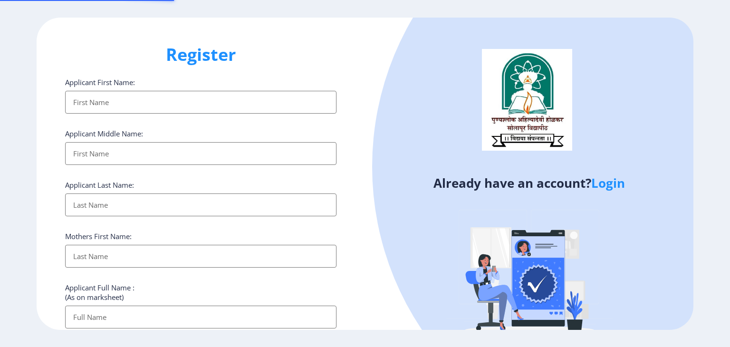  Describe the element at coordinates (607, 183) in the screenshot. I see `a: Login` at that location.